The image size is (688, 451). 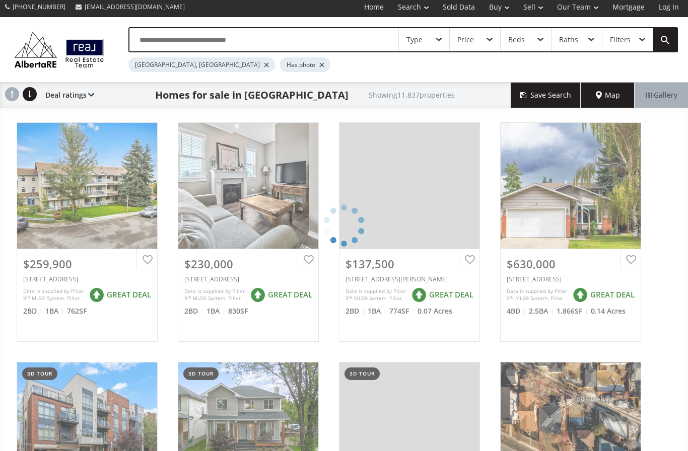 I want to click on div: Baths, so click(x=568, y=40).